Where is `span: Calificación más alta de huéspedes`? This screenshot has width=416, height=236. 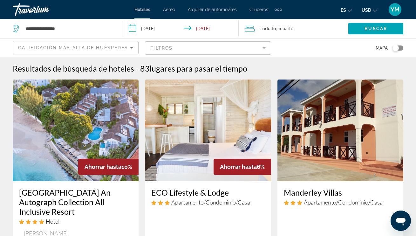
span: Calificación más alta de huéspedes is located at coordinates (73, 48).